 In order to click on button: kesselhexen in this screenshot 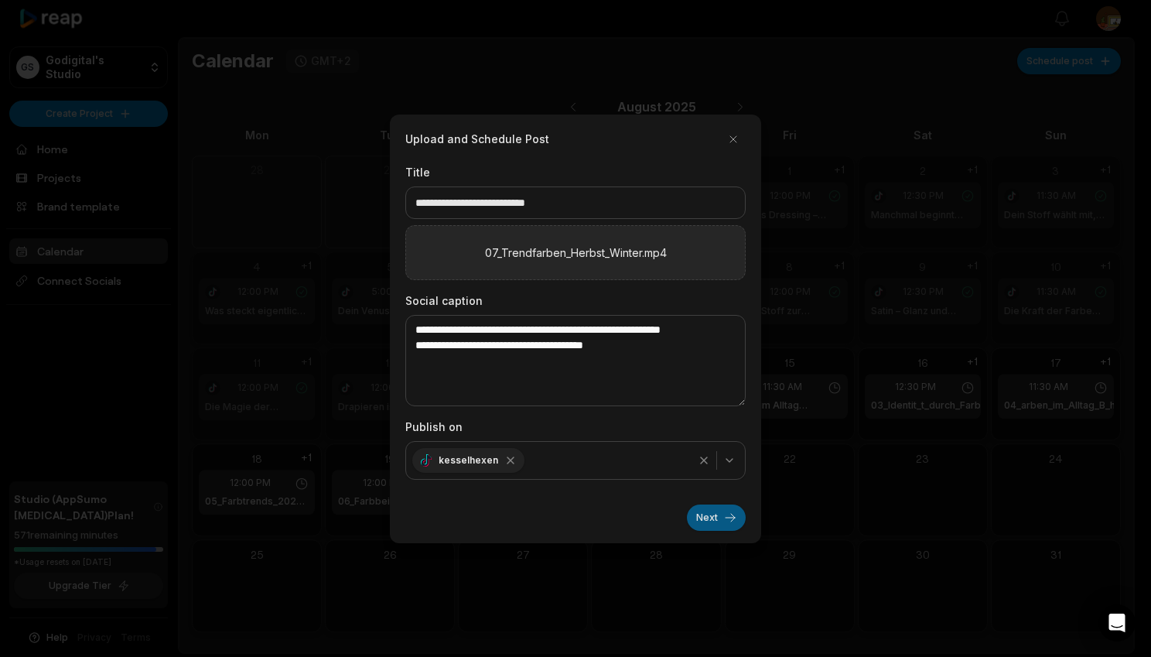, I will do `click(575, 460)`.